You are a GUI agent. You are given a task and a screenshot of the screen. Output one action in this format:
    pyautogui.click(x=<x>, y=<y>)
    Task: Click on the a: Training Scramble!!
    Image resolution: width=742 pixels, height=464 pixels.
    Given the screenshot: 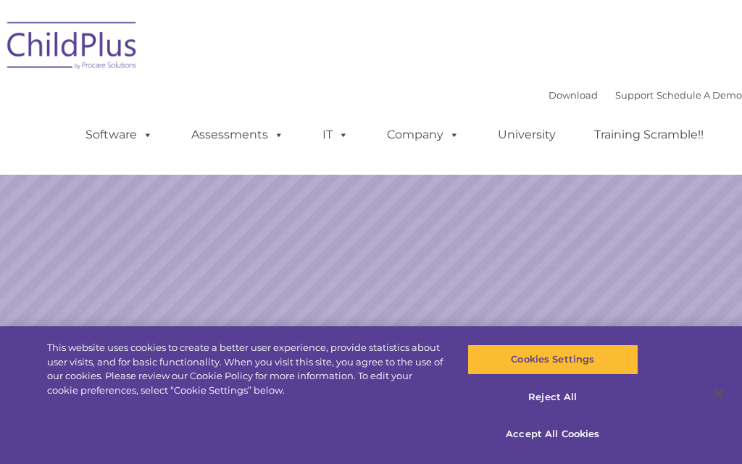 What is the action you would take?
    pyautogui.click(x=649, y=135)
    